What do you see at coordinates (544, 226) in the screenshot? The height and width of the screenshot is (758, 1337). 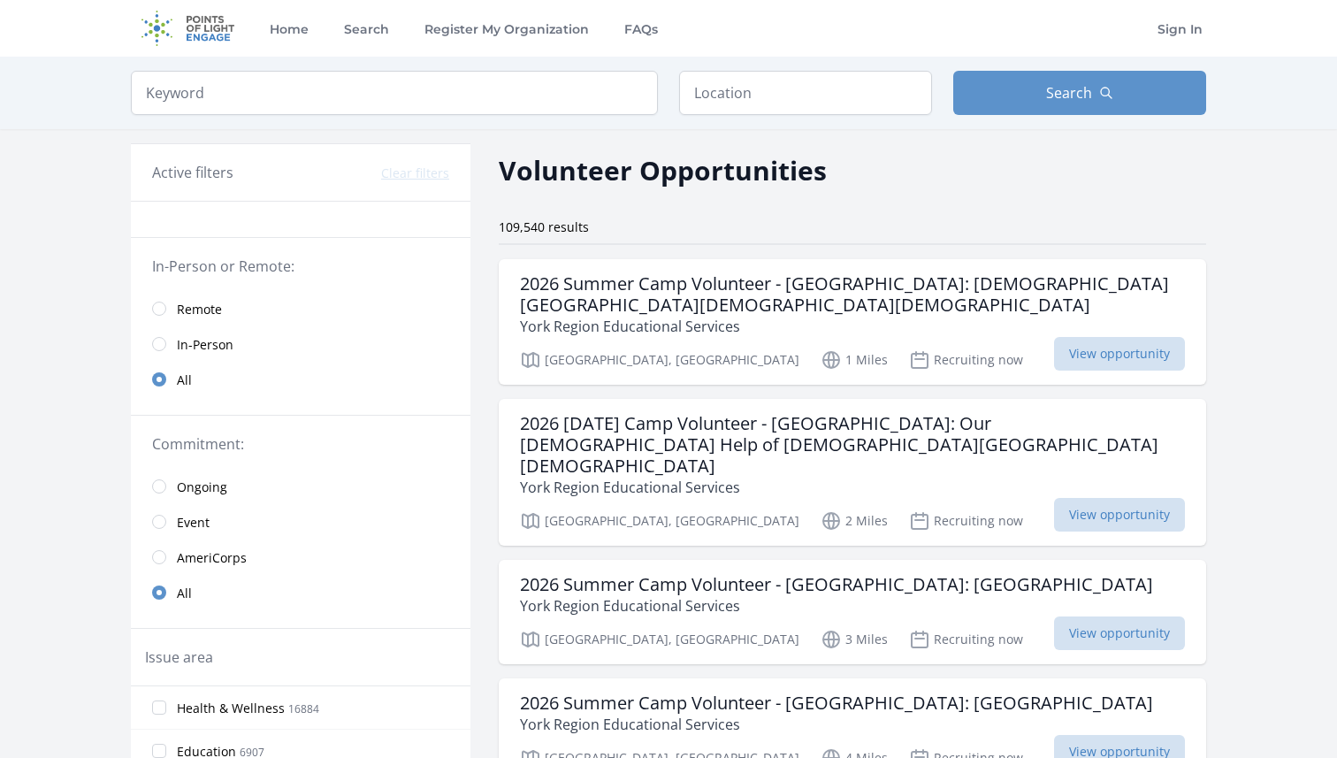 I see `span: 109,540 results` at bounding box center [544, 226].